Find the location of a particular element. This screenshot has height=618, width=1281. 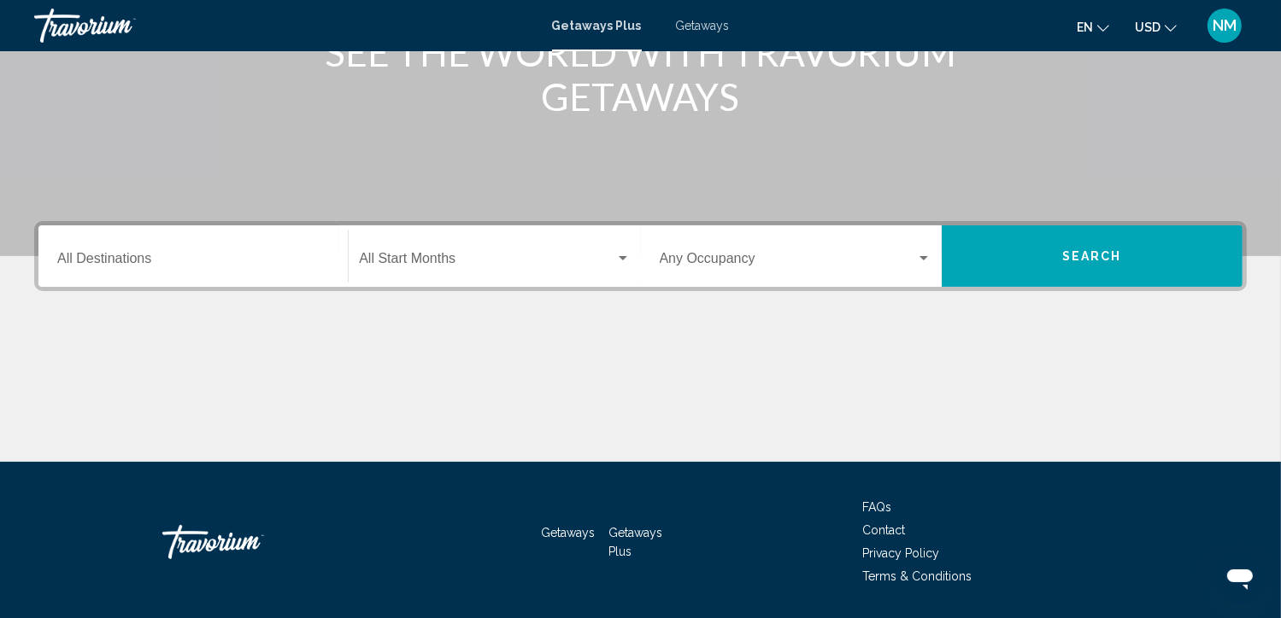

button: Search is located at coordinates (1092, 256).